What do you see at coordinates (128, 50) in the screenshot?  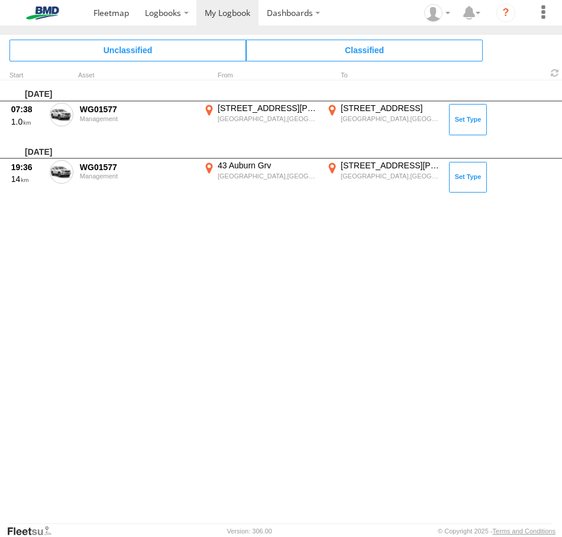 I see `span: Click to view Unclassified Trips` at bounding box center [128, 50].